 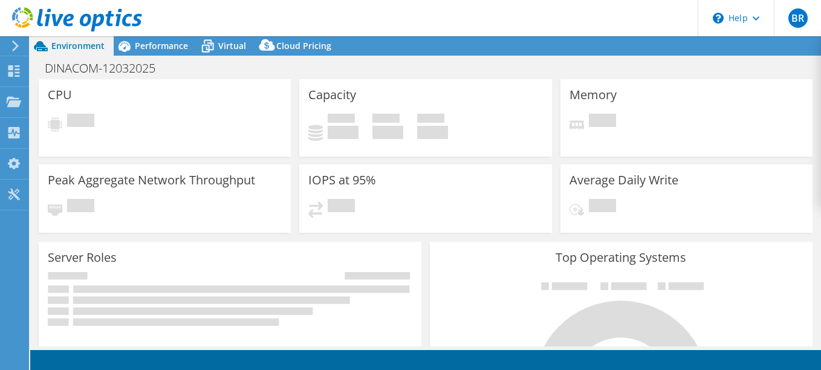 What do you see at coordinates (624, 180) in the screenshot?
I see `h3: Average Daily Write` at bounding box center [624, 180].